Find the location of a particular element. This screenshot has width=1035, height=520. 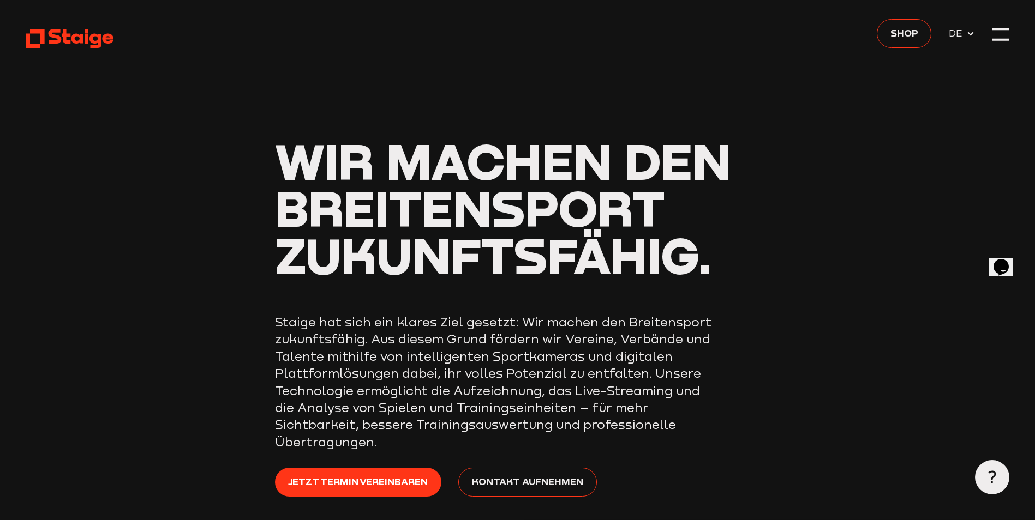

span: DE is located at coordinates (957, 33).